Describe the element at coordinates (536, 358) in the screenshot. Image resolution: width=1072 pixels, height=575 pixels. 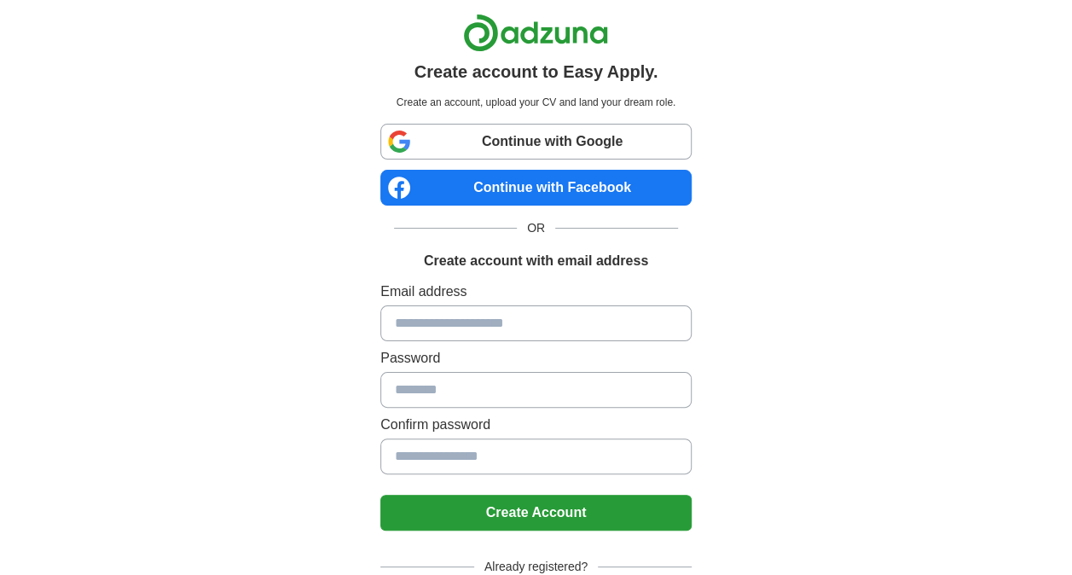
I see `label: Password` at that location.